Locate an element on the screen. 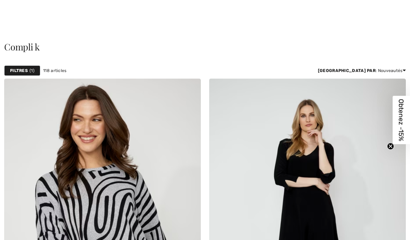  div: : Nouveautés is located at coordinates (362, 71).